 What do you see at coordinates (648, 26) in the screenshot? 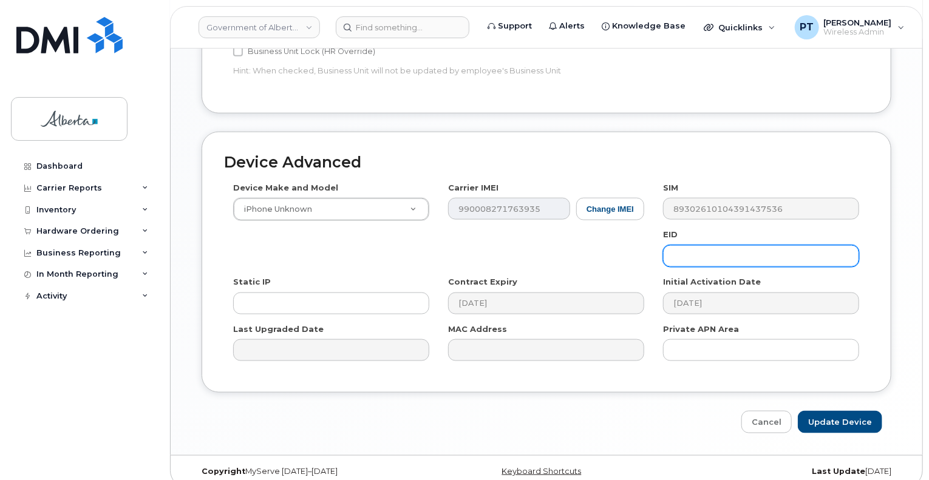
I see `span: Knowledge Base` at bounding box center [648, 26].